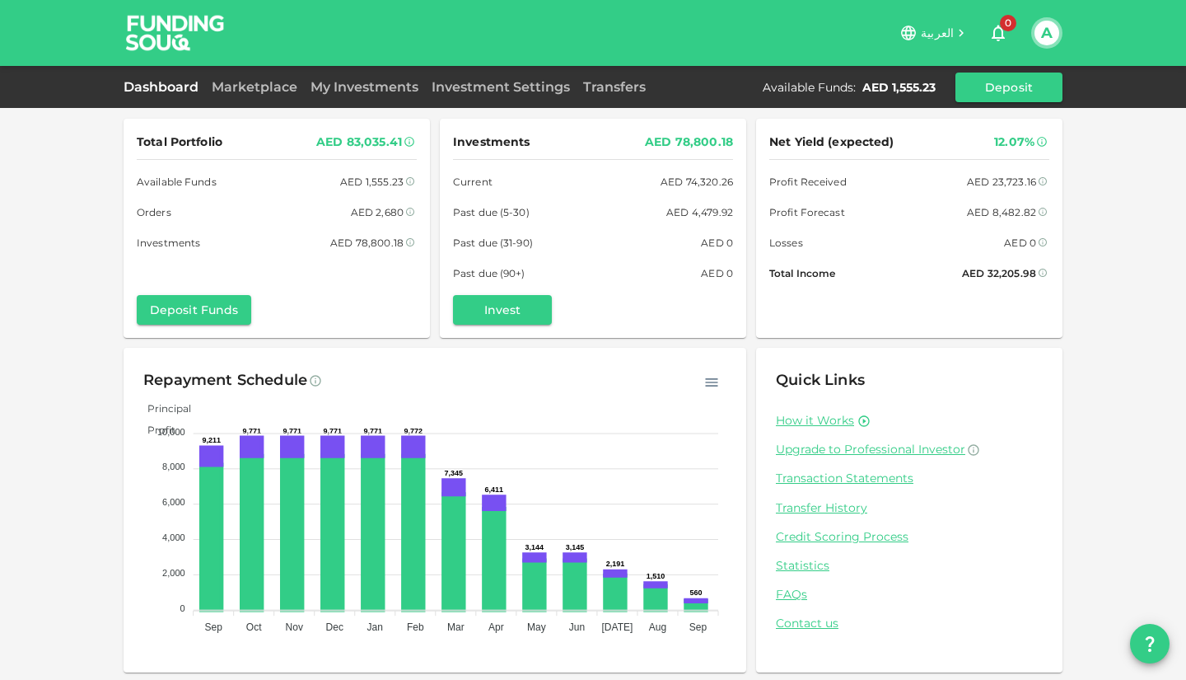 The image size is (1186, 680). Describe the element at coordinates (820, 380) in the screenshot. I see `span: Quick Links` at that location.